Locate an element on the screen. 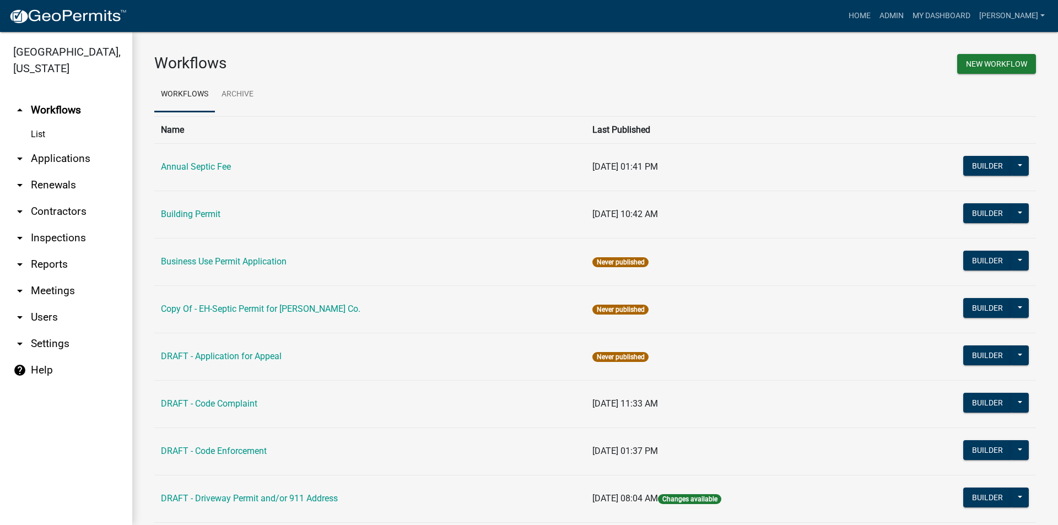 The image size is (1058, 525). a: Annual Septic Fee is located at coordinates (196, 166).